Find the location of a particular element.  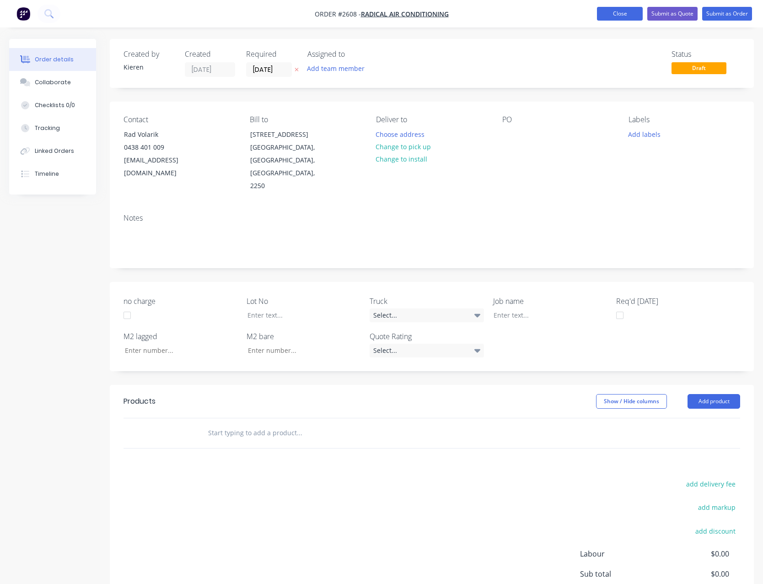

button: Add labels is located at coordinates (645, 134).